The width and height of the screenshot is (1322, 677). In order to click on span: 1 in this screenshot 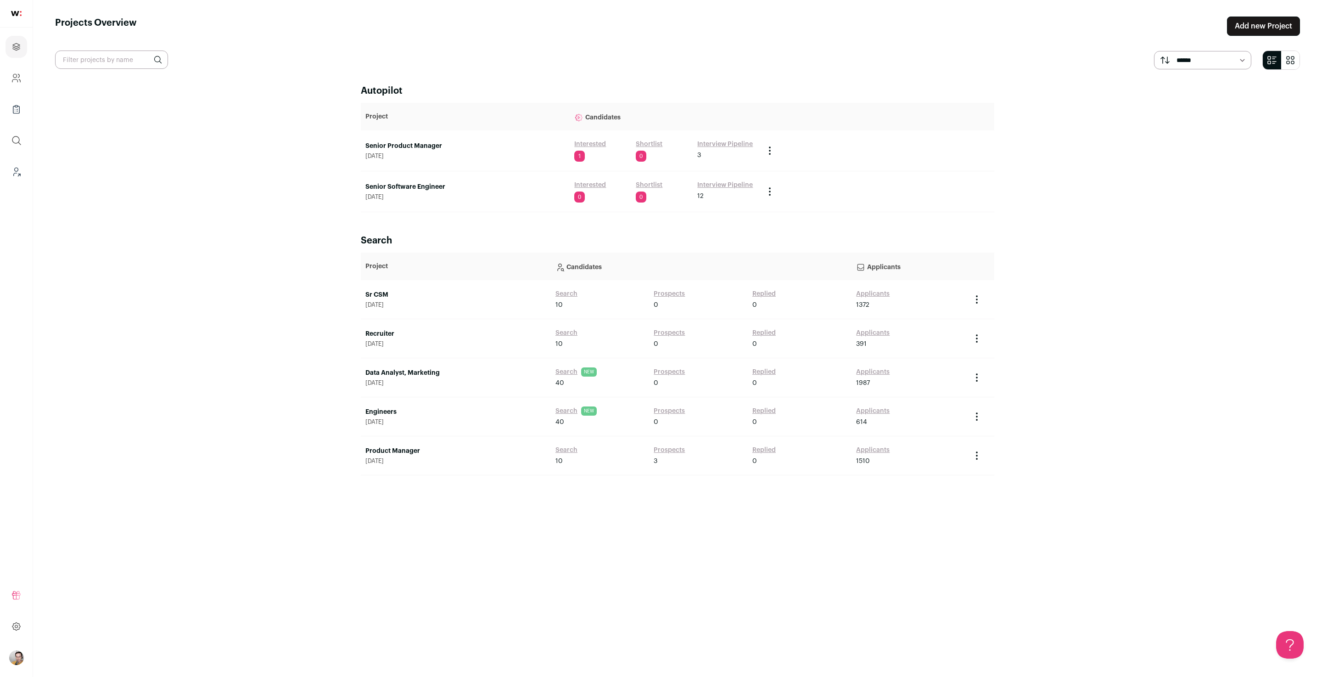, I will do `click(579, 156)`.